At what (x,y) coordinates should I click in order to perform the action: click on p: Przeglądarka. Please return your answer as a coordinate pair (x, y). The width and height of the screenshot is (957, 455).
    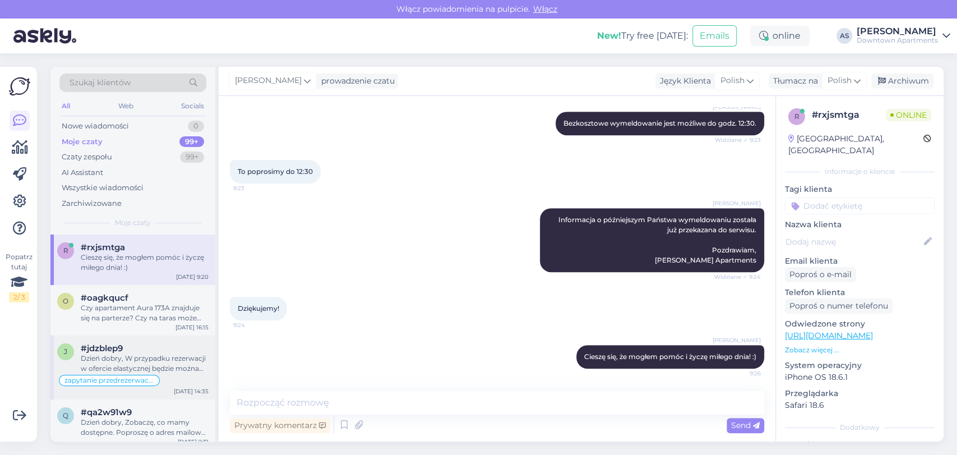
    Looking at the image, I should click on (859, 393).